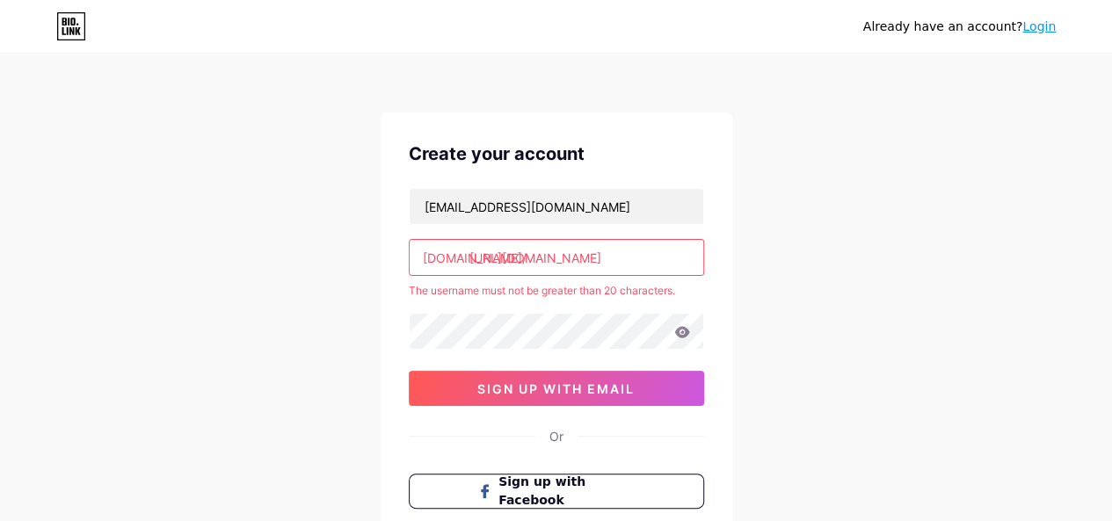  What do you see at coordinates (566, 492) in the screenshot?
I see `span: Sign up with Facebook` at bounding box center [566, 492].